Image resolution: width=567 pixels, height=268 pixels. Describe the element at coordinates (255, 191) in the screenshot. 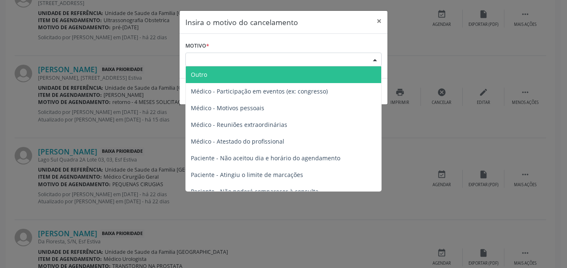

I see `span: Paciente - Não poderá comparecer à consulta` at that location.